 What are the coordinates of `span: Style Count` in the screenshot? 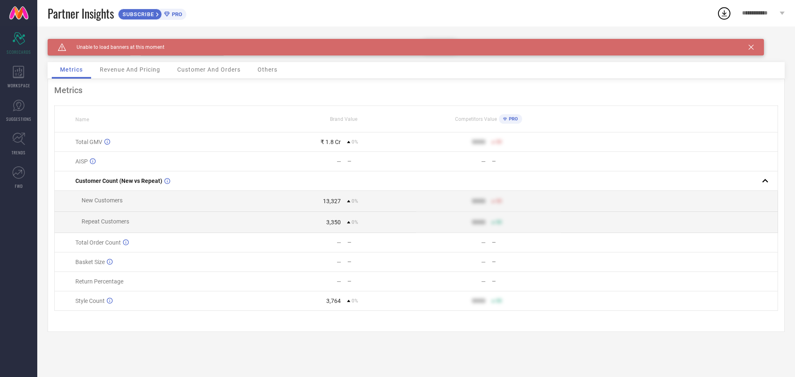 It's located at (90, 301).